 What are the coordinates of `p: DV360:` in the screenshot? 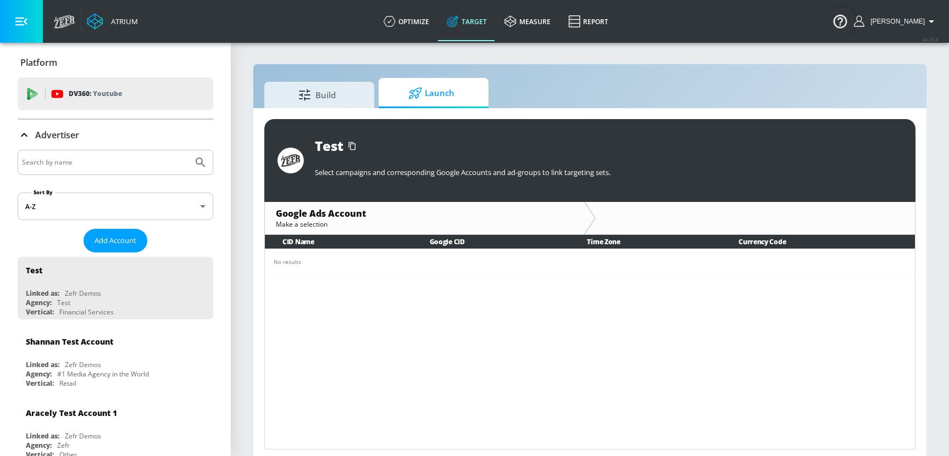 It's located at (95, 94).